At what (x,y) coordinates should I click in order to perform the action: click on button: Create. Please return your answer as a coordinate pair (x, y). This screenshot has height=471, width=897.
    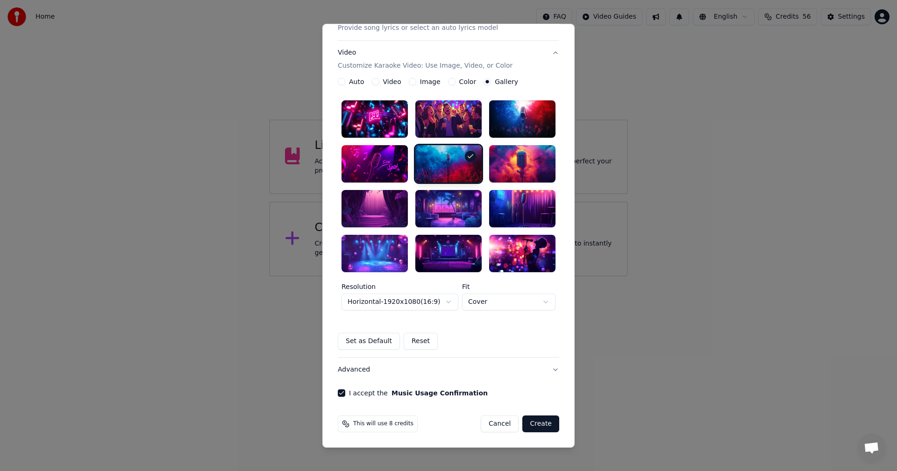
    Looking at the image, I should click on (540, 424).